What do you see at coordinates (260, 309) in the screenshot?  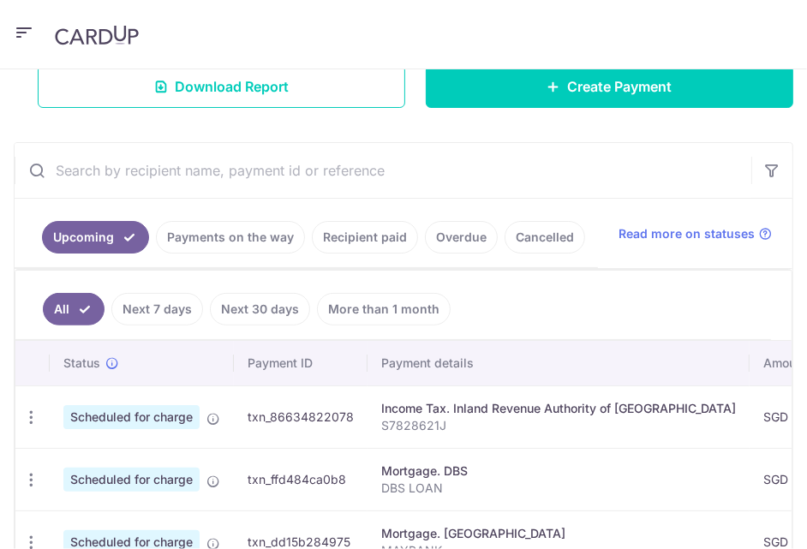 I see `a: Next 30 days` at bounding box center [260, 309].